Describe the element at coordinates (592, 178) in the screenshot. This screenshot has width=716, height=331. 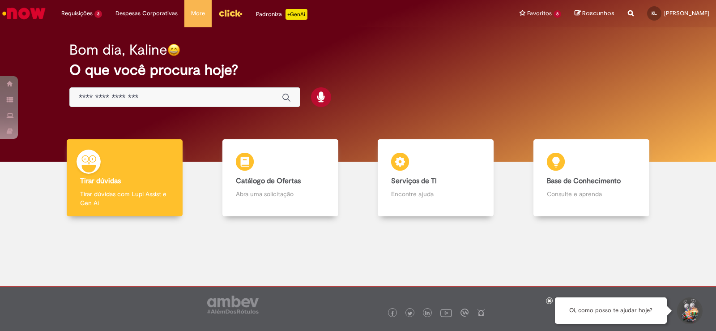
I see `a: Base de Conhecimento Consulte e aprenda` at that location.